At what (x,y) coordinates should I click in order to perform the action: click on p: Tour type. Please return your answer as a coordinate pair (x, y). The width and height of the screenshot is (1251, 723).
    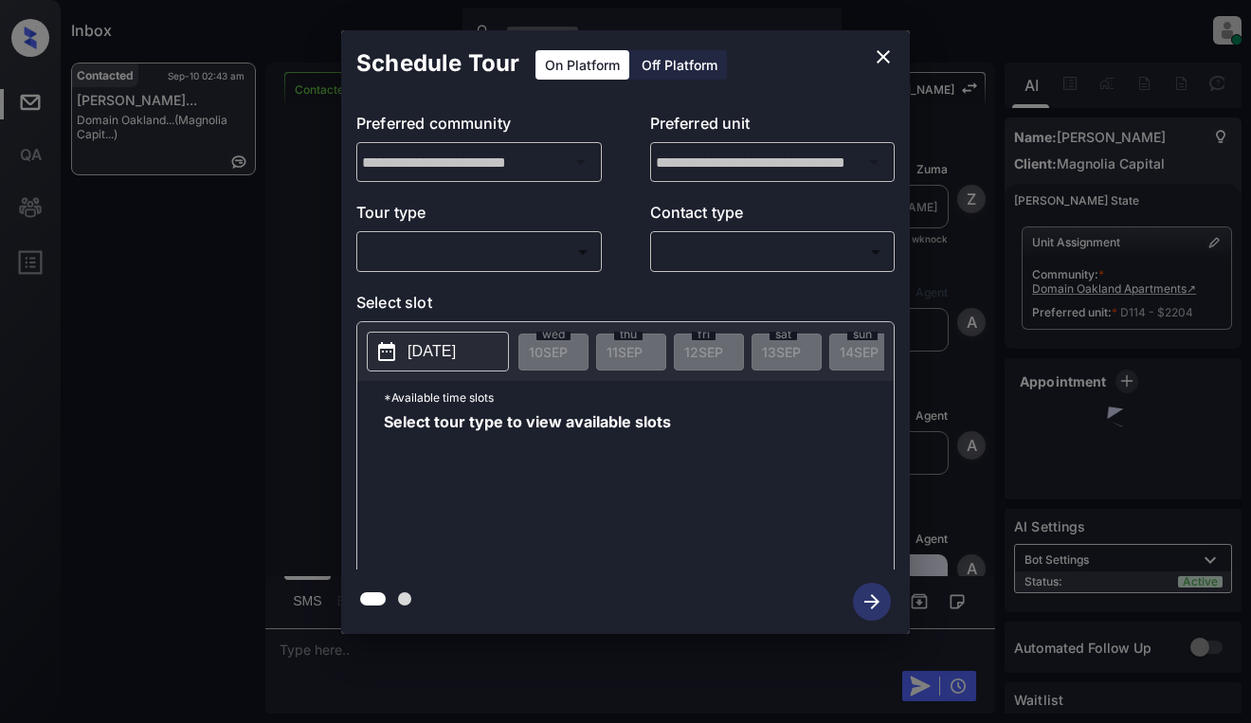
    Looking at the image, I should click on (478, 216).